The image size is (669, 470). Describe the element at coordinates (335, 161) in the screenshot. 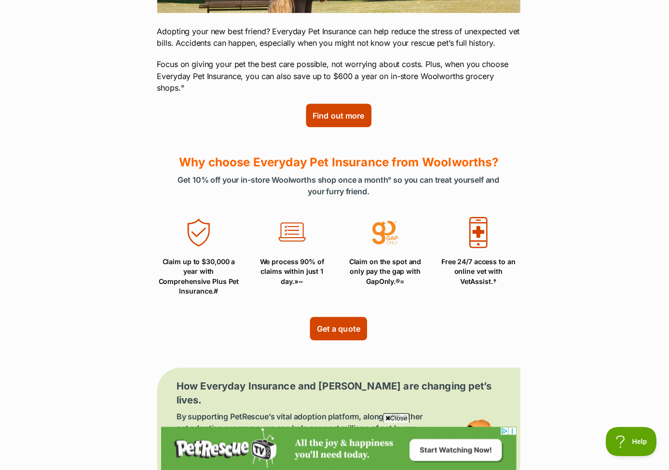

I see `h2: Why choose Everyday Pet Insurance from Woolworths?` at that location.